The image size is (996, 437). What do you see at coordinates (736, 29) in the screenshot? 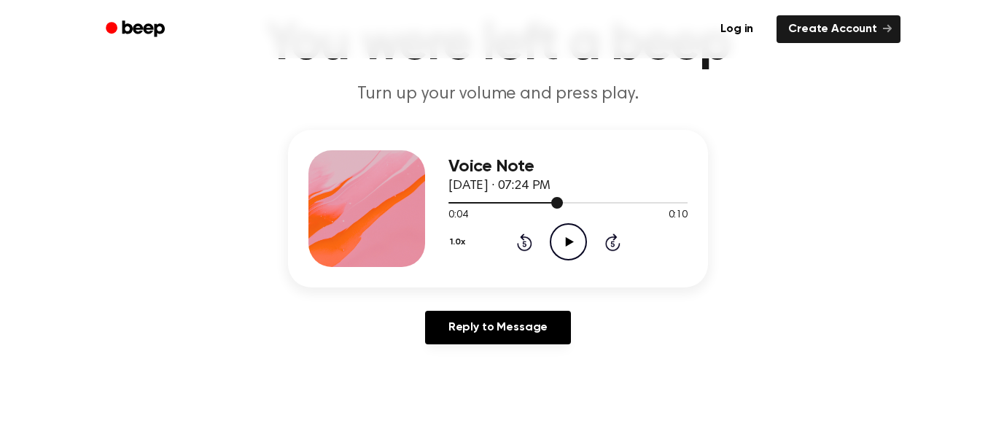
I see `a: Log in` at bounding box center [736, 29].